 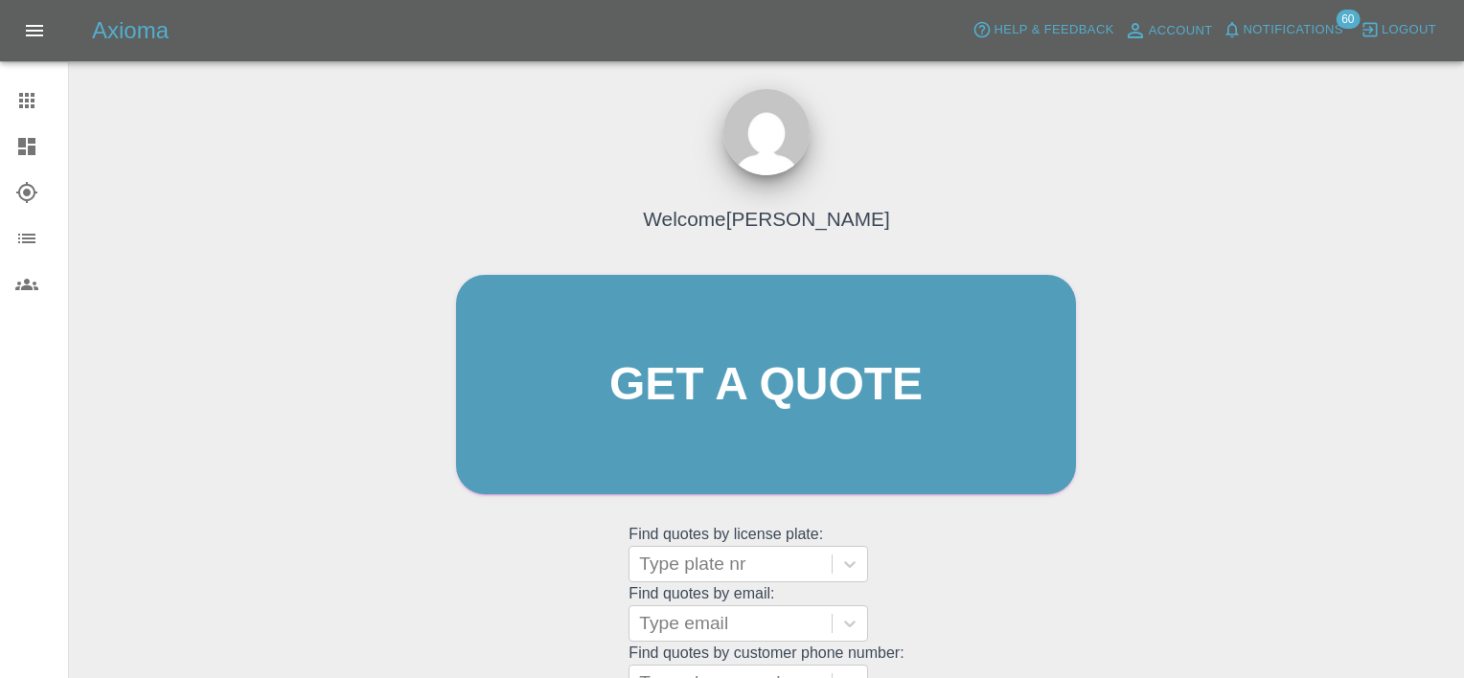 I want to click on h5: Axioma, so click(x=130, y=31).